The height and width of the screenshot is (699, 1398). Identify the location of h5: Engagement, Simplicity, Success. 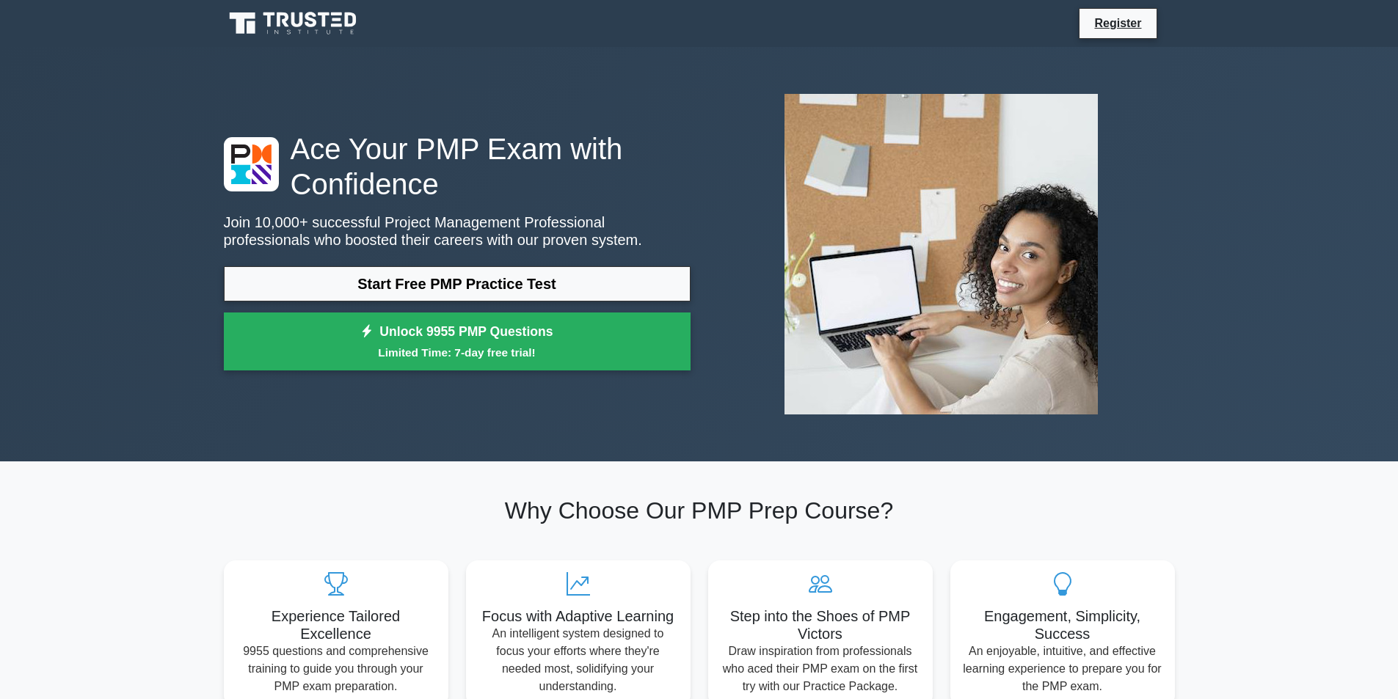
(1063, 625).